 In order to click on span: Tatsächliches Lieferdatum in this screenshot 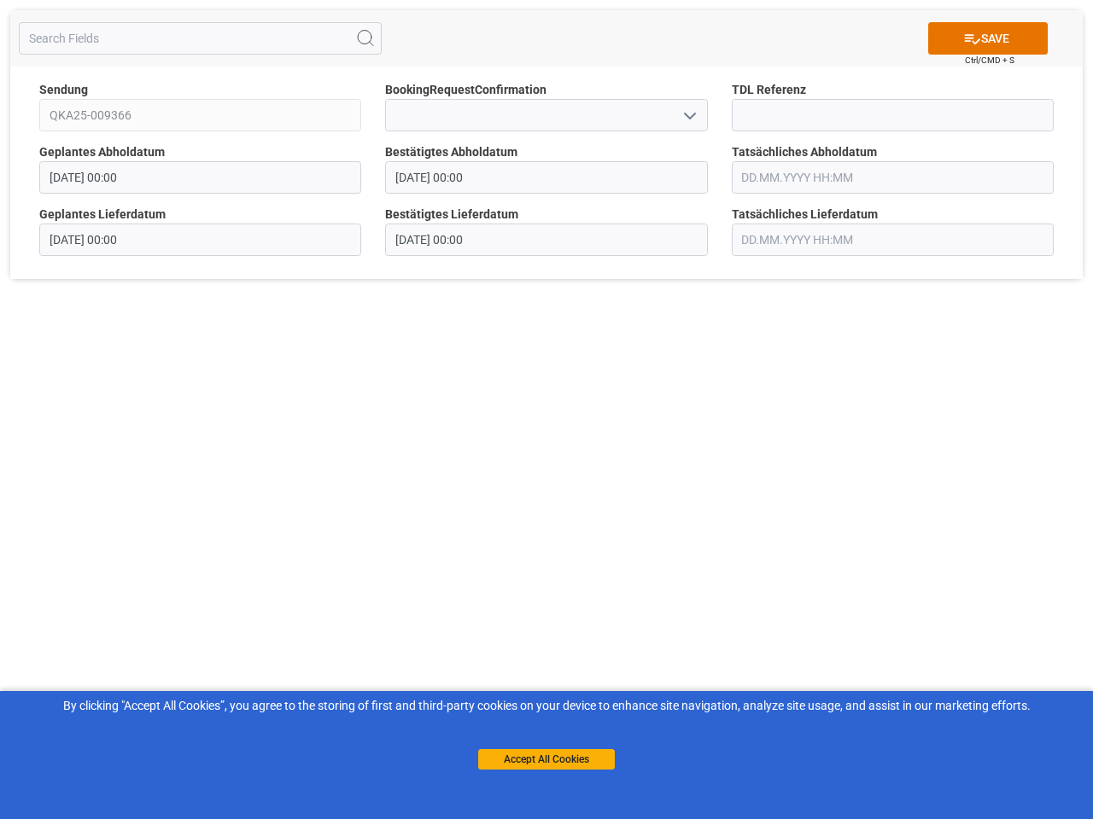, I will do `click(804, 214)`.